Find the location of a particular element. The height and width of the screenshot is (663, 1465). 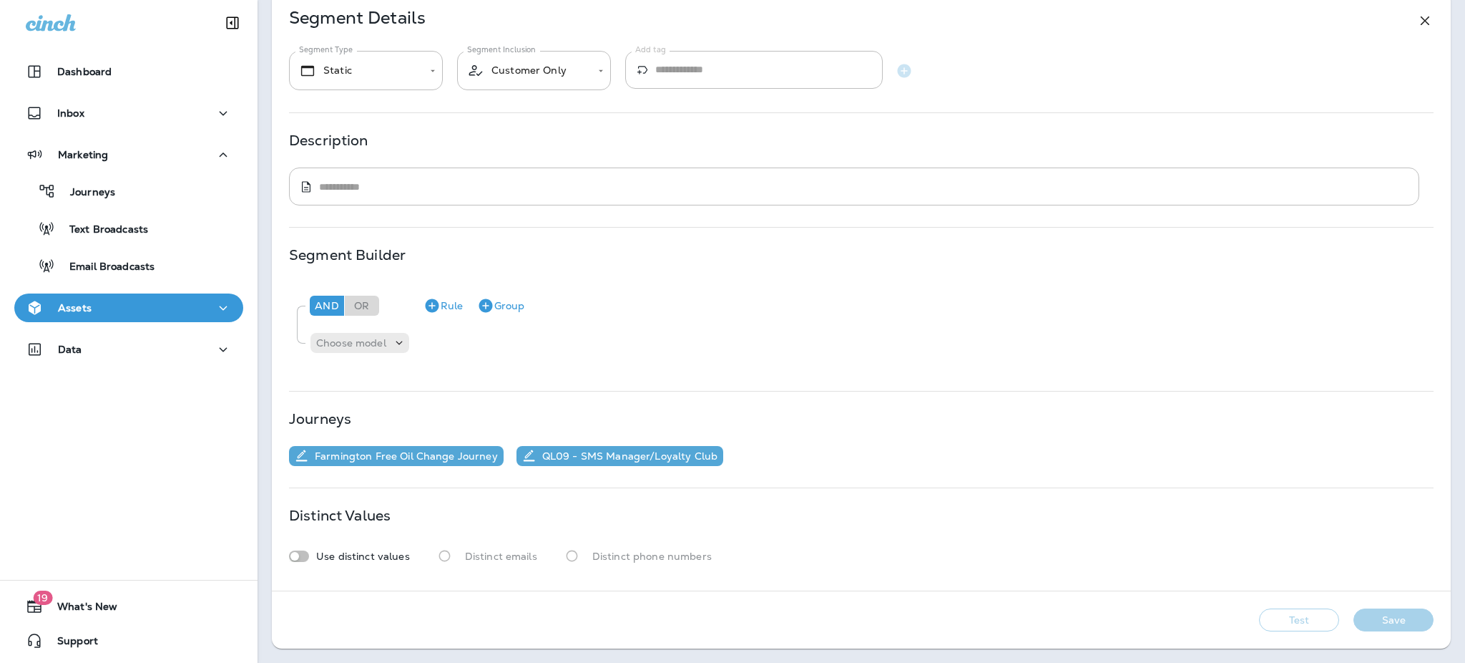

p: QL09 - SMS Manager/Loyalty Club is located at coordinates (627, 456).